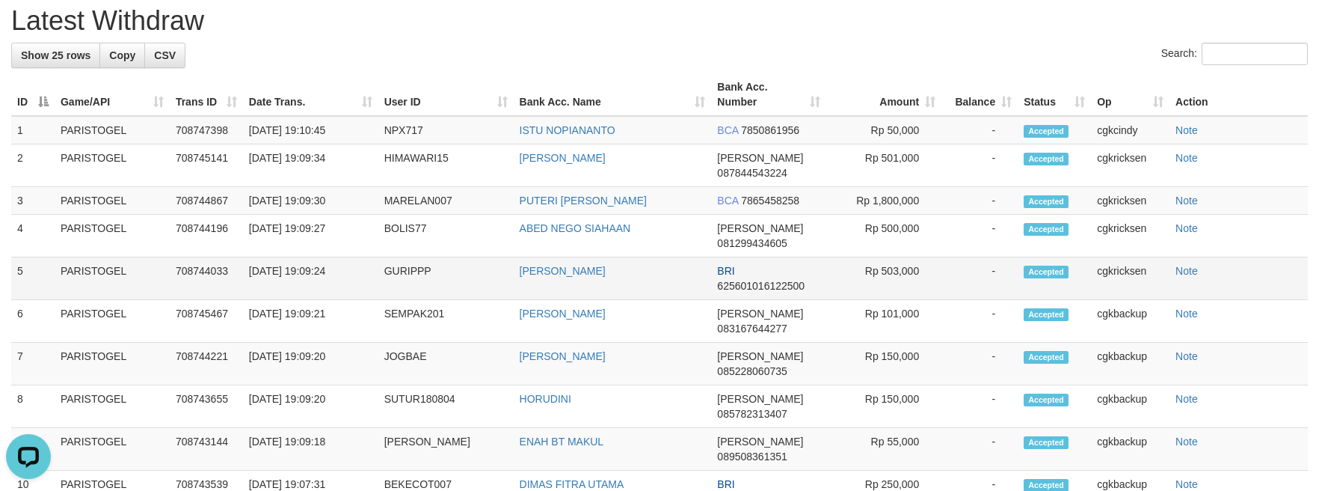 The image size is (1319, 491). Describe the element at coordinates (33, 94) in the screenshot. I see `th: ID: activate to sort column descending` at that location.